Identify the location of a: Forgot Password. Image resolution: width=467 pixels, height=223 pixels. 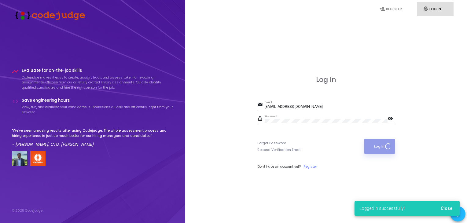
(272, 143).